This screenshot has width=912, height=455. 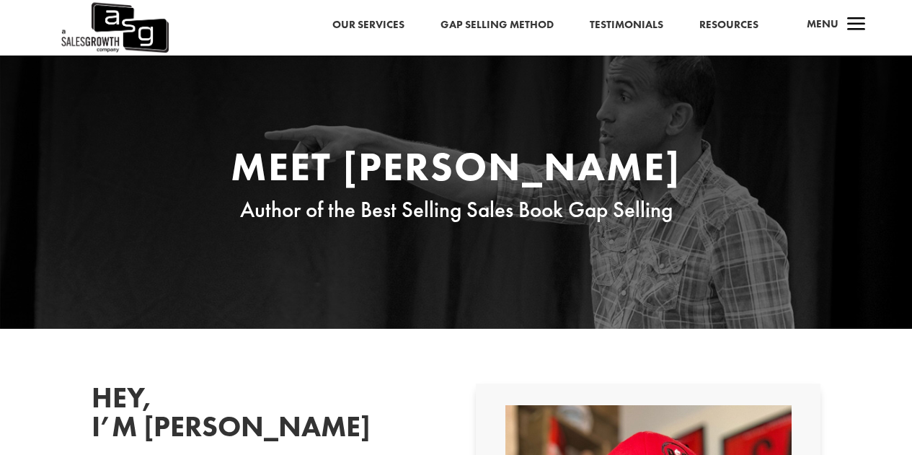 What do you see at coordinates (368, 25) in the screenshot?
I see `a: Our Services` at bounding box center [368, 25].